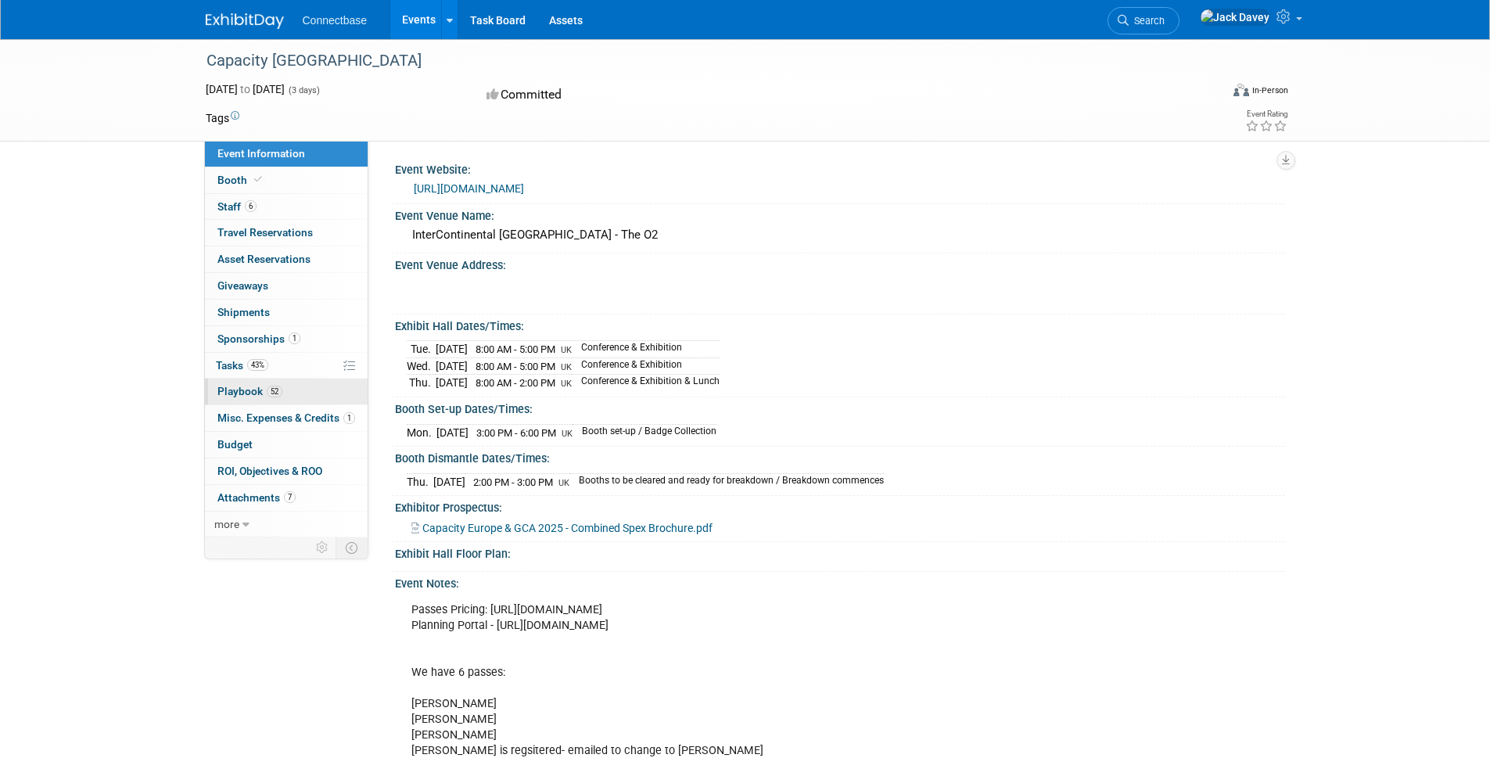 The image size is (1490, 776). Describe the element at coordinates (516, 433) in the screenshot. I see `span: 3:00 PM - 6:00 PM` at that location.